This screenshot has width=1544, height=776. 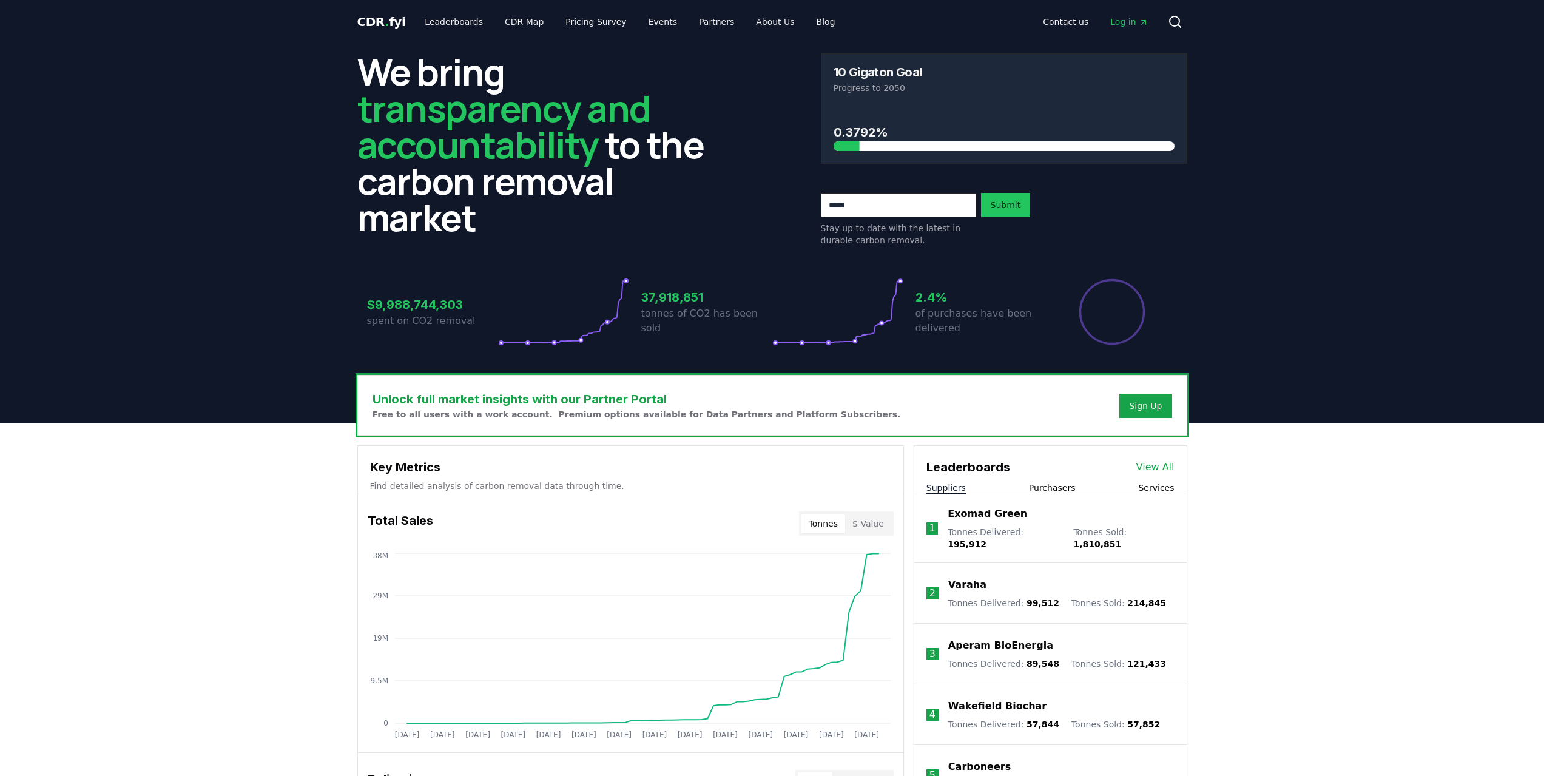 What do you see at coordinates (967, 585) in the screenshot?
I see `p: Varaha` at bounding box center [967, 585].